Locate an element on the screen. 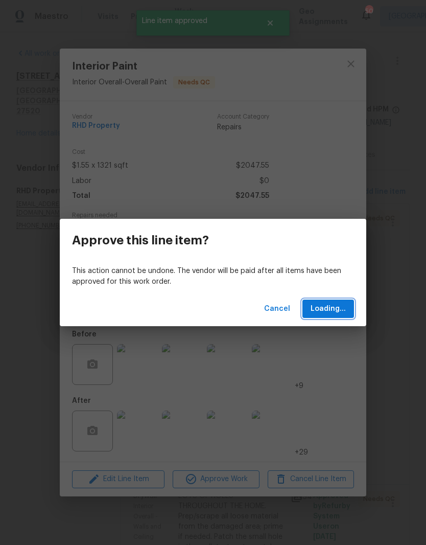  span: Loading... is located at coordinates (328, 309).